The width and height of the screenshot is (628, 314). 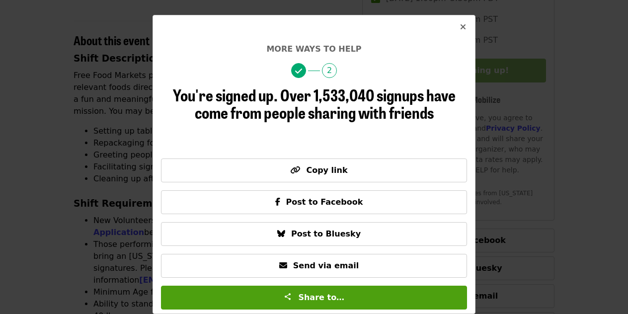 What do you see at coordinates (314, 266) in the screenshot?
I see `a: Send via email` at bounding box center [314, 266].